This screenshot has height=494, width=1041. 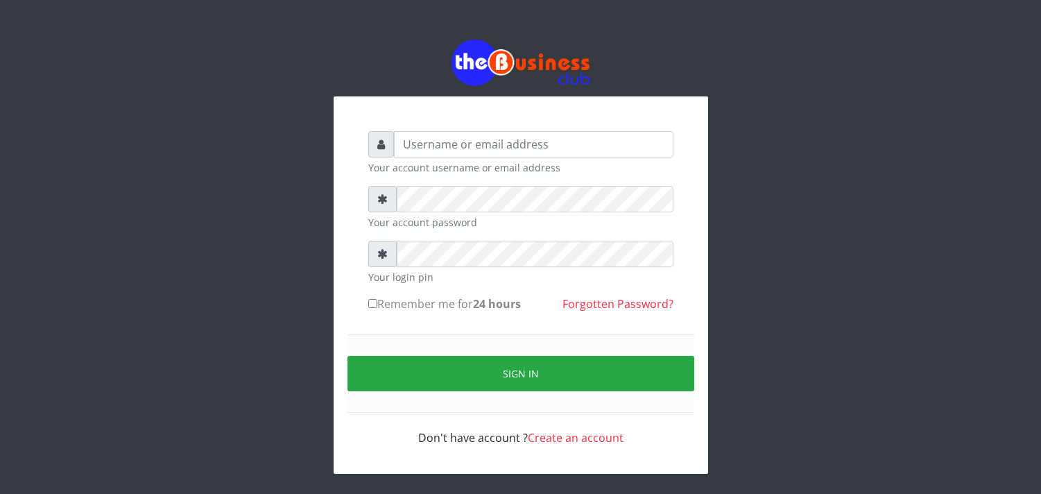 I want to click on div: Don't have account ?, so click(x=521, y=429).